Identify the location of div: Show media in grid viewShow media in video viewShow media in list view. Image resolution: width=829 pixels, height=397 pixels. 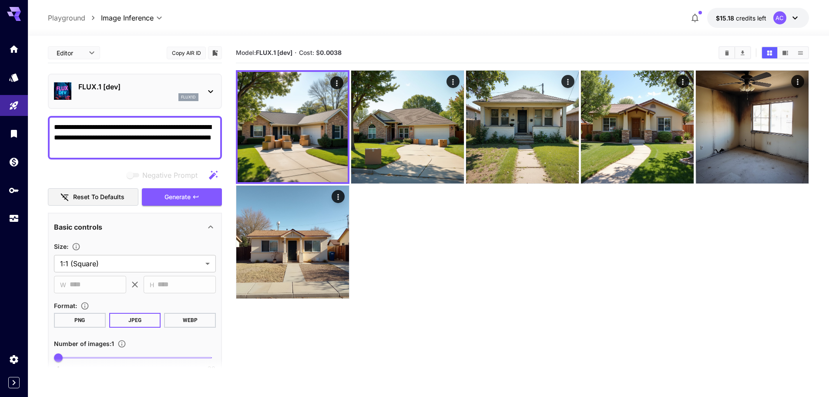
(785, 53).